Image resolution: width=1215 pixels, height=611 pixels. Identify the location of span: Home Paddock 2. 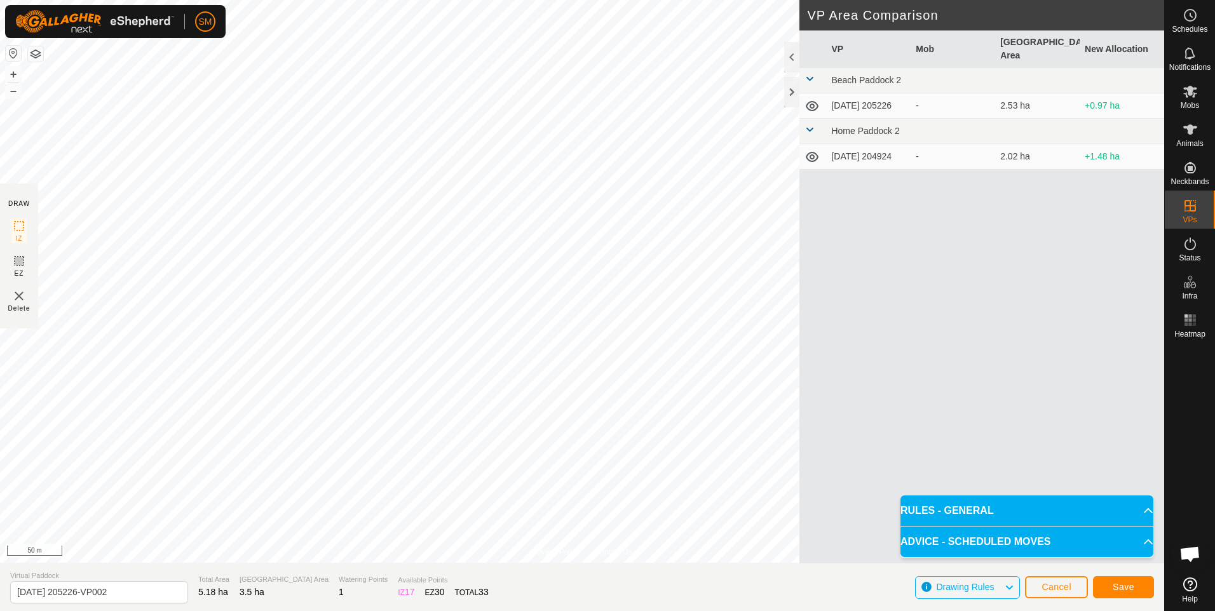
(865, 131).